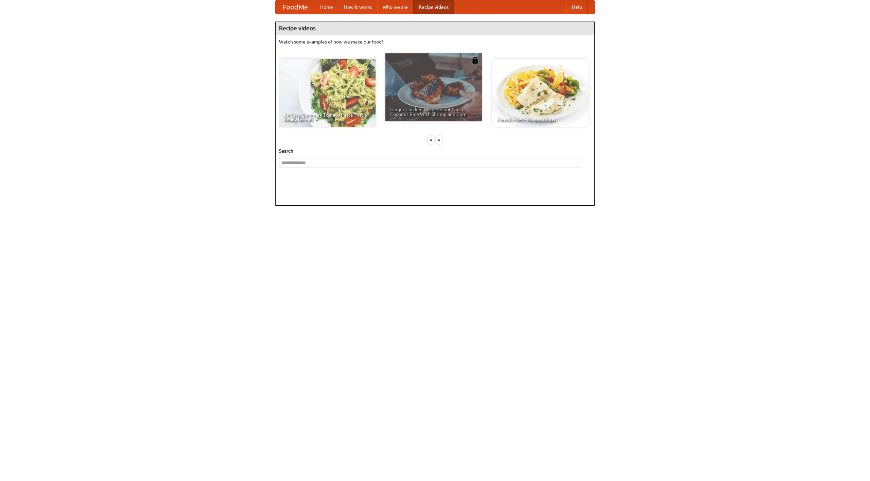 This screenshot has height=481, width=870. What do you see at coordinates (327, 117) in the screenshot?
I see `span: An Easy, Summery Tomato Pasta That's Ready for Fall` at bounding box center [327, 117].